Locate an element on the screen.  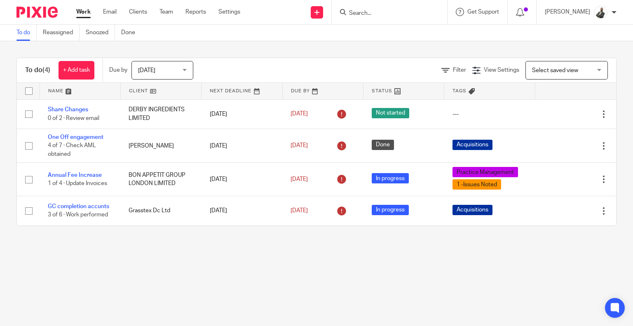
span: Done is located at coordinates (383, 145).